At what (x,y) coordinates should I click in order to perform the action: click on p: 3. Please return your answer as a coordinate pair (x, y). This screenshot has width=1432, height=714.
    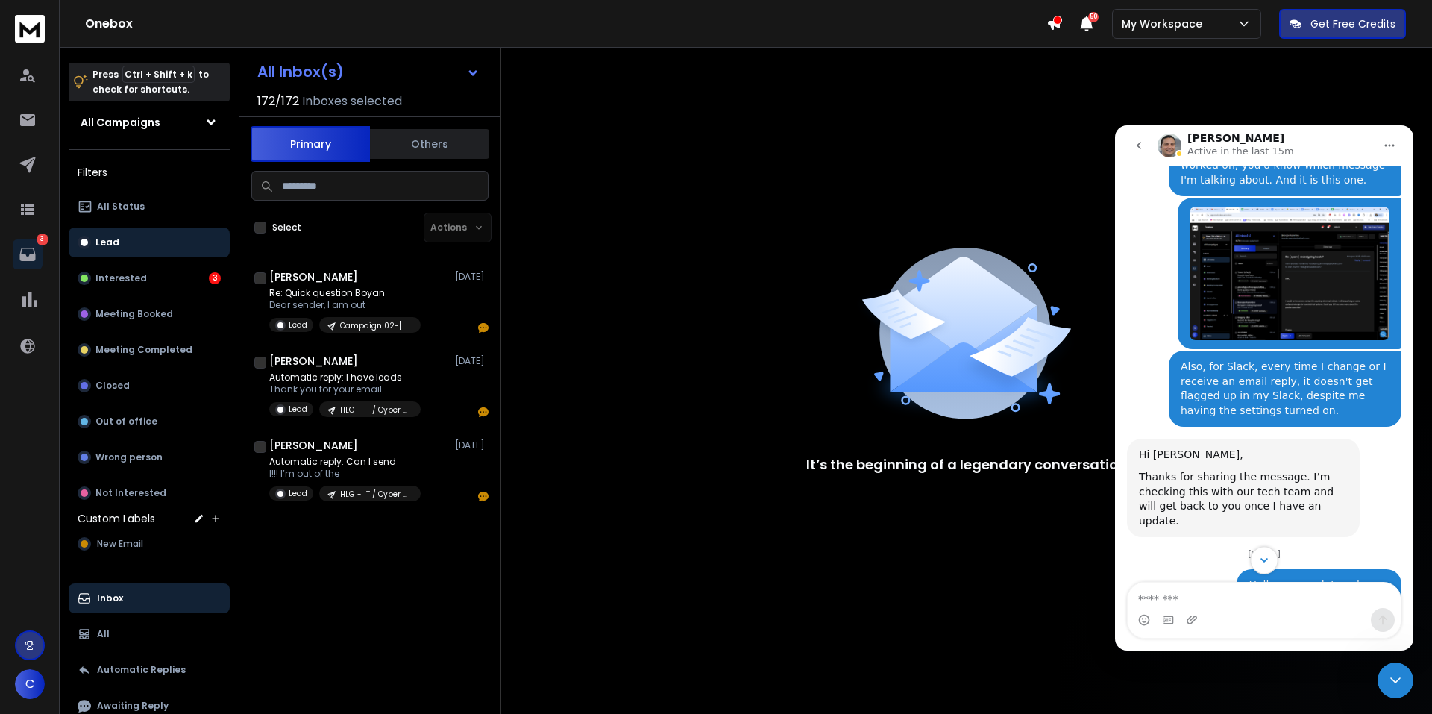
    Looking at the image, I should click on (43, 239).